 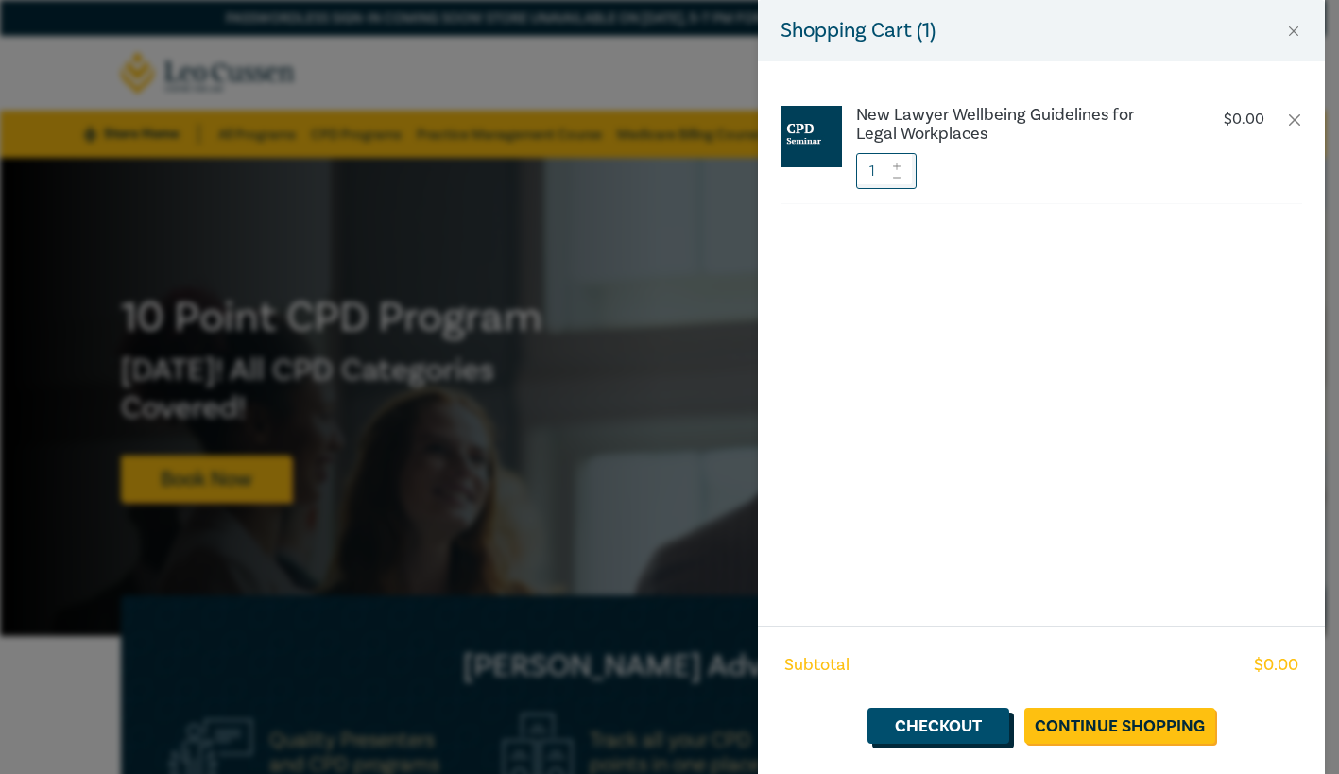 I want to click on h5: Shopping Cart ( 1 ), so click(x=858, y=30).